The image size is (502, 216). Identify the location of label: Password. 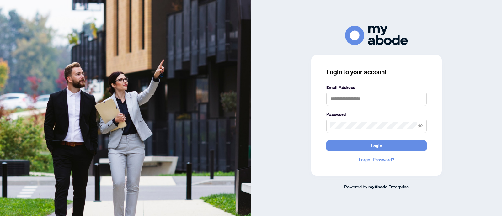
(377, 115).